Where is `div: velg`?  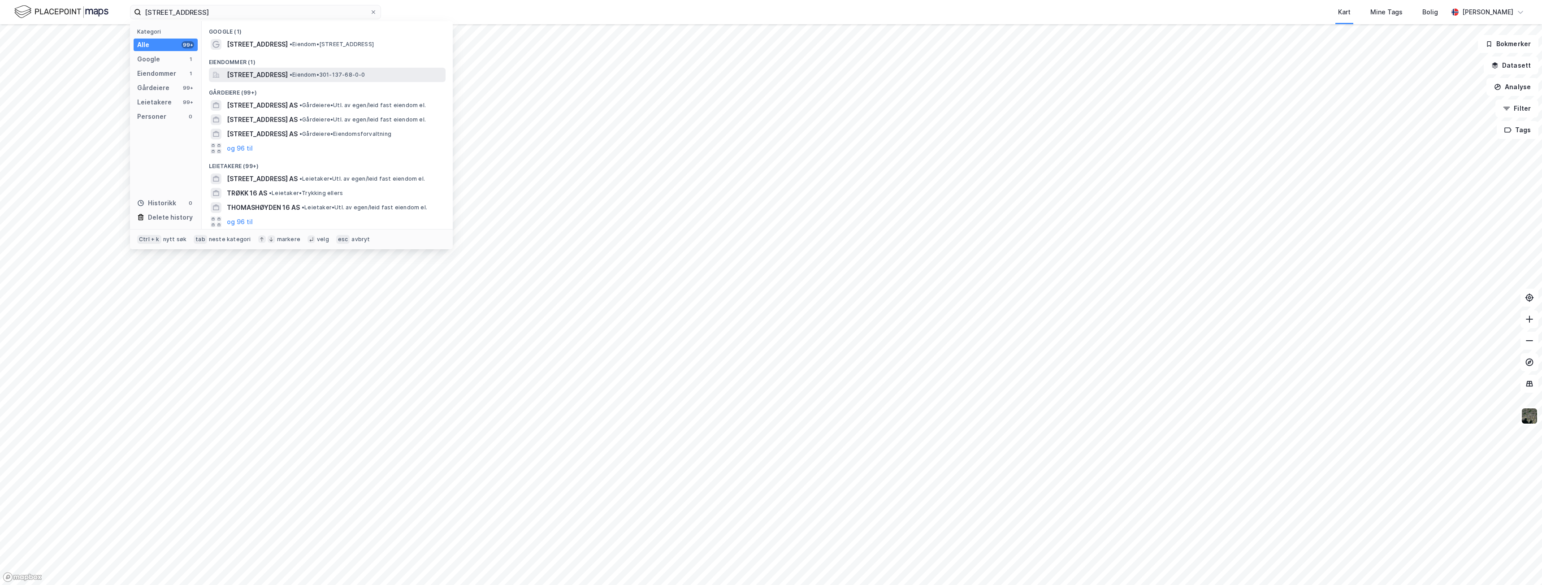 div: velg is located at coordinates (323, 239).